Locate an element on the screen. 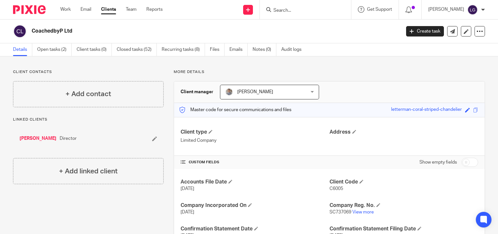 This screenshot has height=234, width=498. a: Work is located at coordinates (66, 9).